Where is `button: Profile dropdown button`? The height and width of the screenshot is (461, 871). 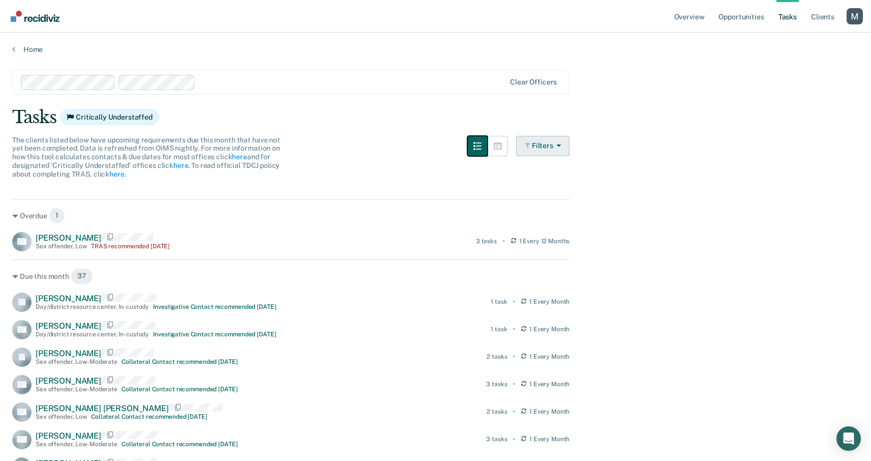
button: Profile dropdown button is located at coordinates (855, 16).